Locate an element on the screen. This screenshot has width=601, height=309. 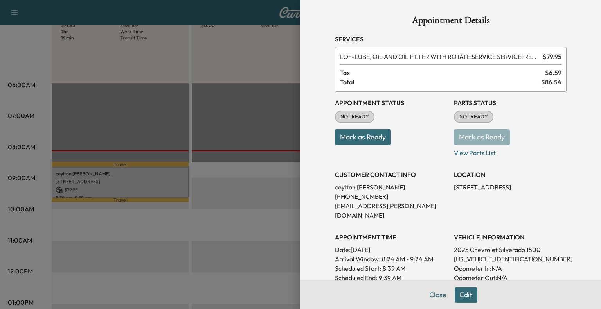
p: View Parts List is located at coordinates (510, 151).